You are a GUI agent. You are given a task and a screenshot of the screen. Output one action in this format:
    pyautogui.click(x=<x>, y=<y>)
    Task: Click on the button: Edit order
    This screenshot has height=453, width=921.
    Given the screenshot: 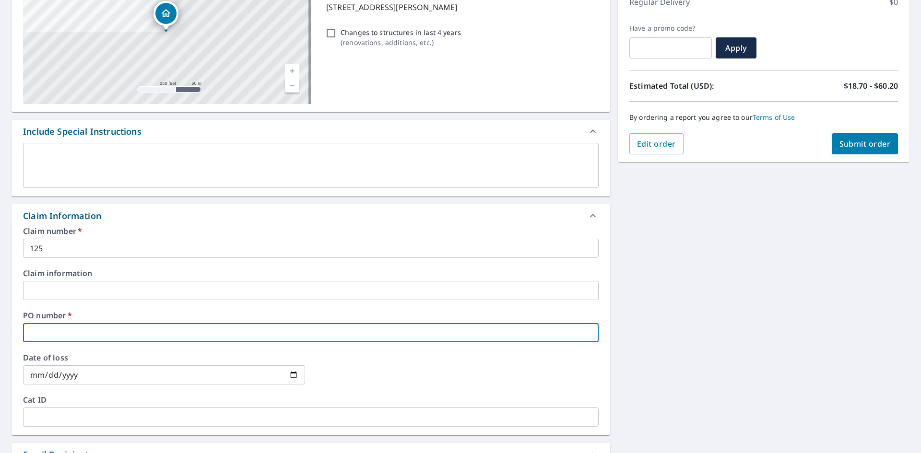 What is the action you would take?
    pyautogui.click(x=656, y=144)
    